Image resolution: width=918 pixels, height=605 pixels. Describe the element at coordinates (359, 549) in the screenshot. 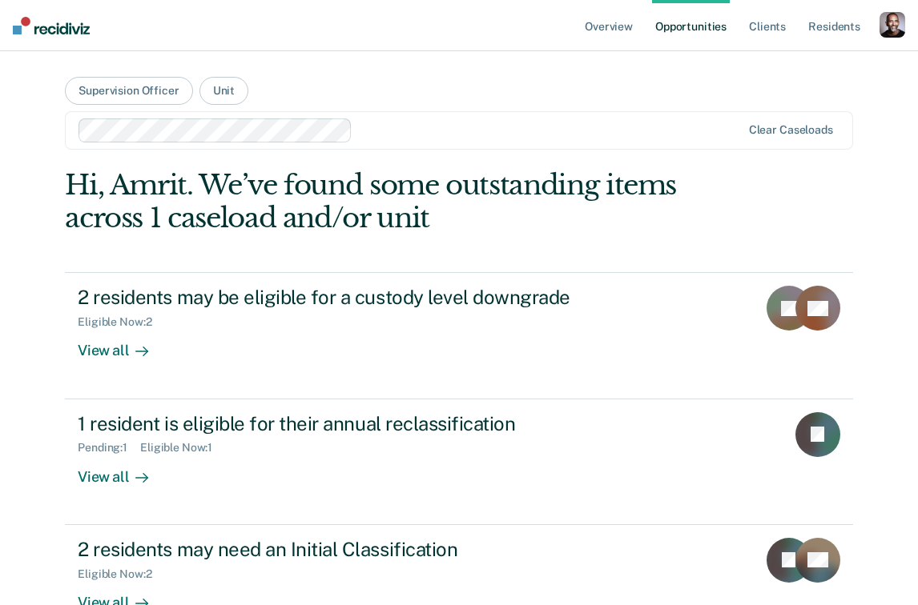

I see `div: 2 residents may need an Initial Classification` at that location.